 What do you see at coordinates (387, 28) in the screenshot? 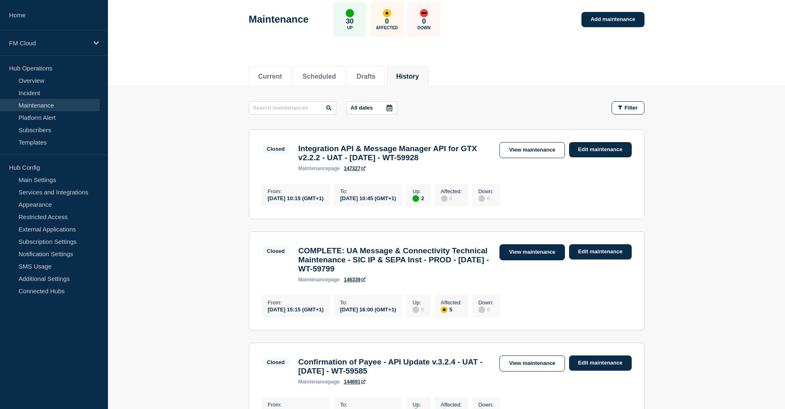
I see `p: Affected` at bounding box center [387, 28].